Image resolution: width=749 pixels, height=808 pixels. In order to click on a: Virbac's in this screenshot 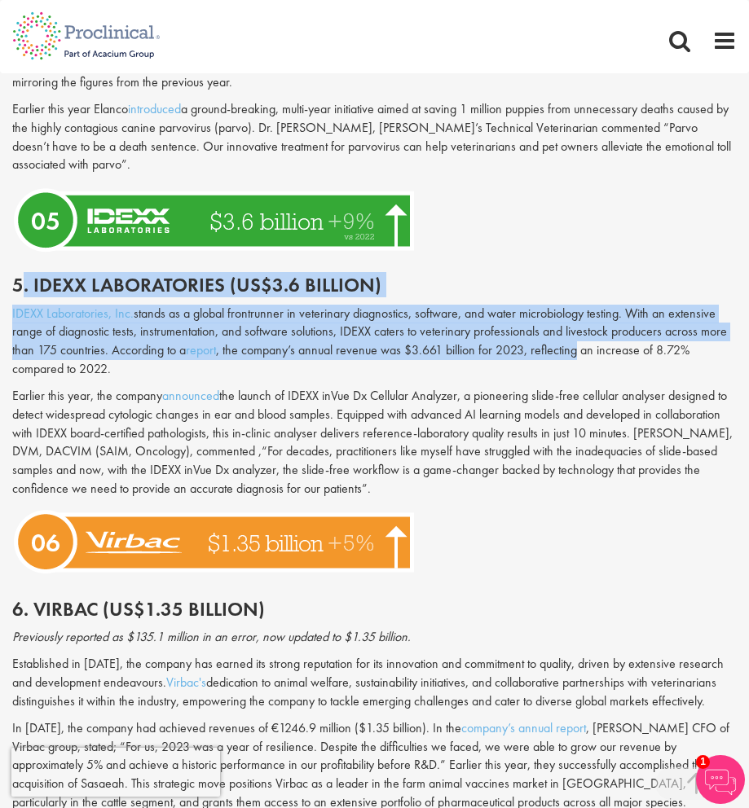, I will do `click(186, 682)`.